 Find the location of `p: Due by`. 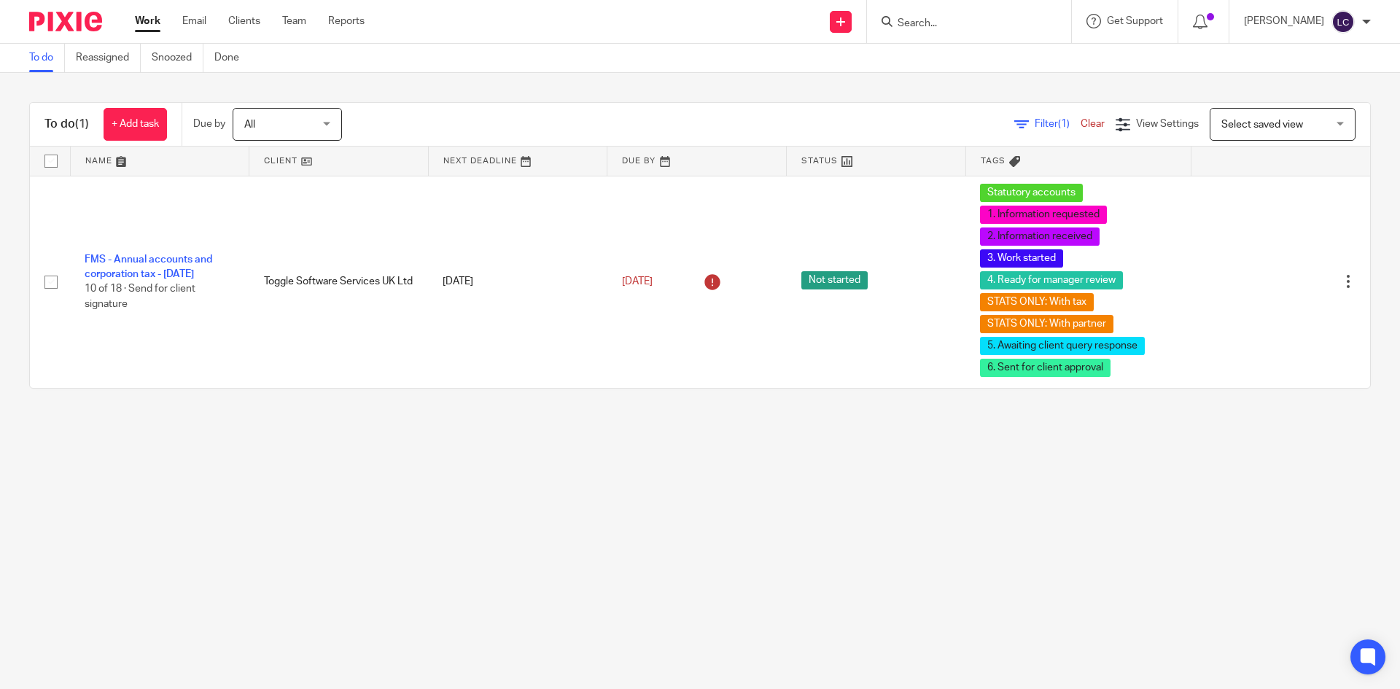

p: Due by is located at coordinates (209, 124).